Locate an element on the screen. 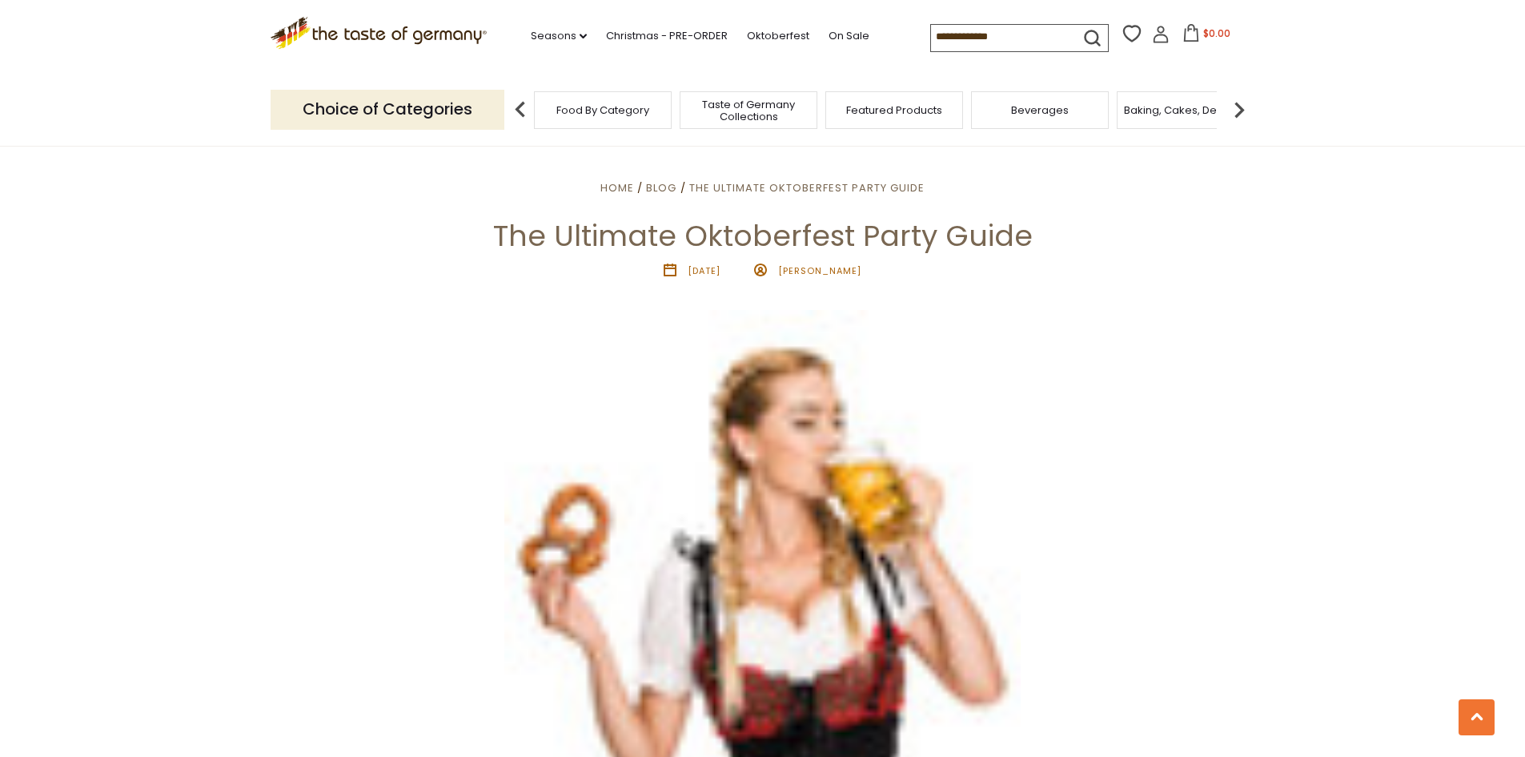  a: Taste of Germany Collections is located at coordinates (749, 110).